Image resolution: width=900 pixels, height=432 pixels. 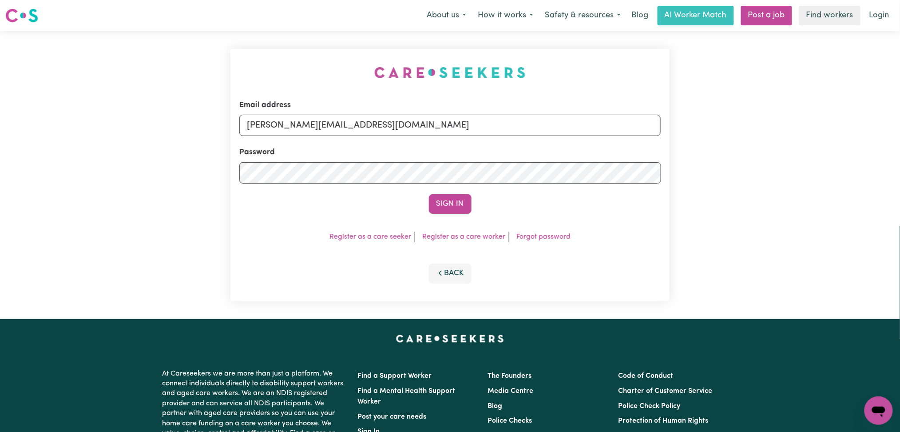 I want to click on a: Register as a care seeker, so click(x=370, y=237).